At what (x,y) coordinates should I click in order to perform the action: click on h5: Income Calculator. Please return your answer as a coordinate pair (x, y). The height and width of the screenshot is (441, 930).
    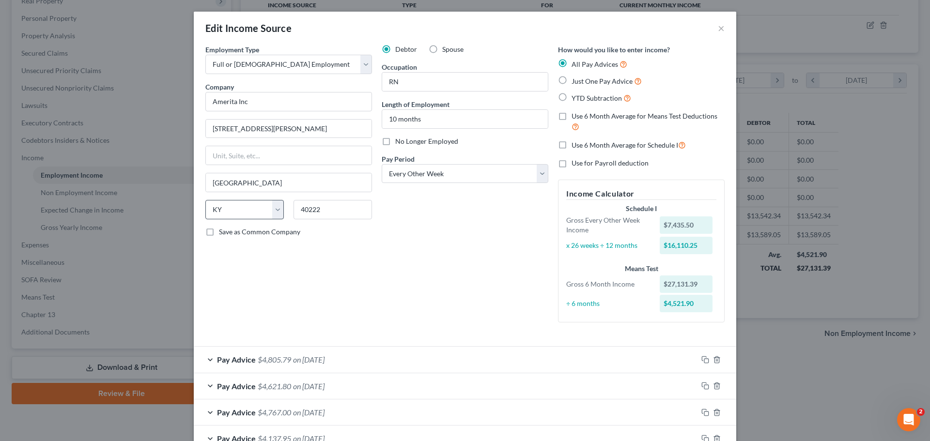
    Looking at the image, I should click on (641, 194).